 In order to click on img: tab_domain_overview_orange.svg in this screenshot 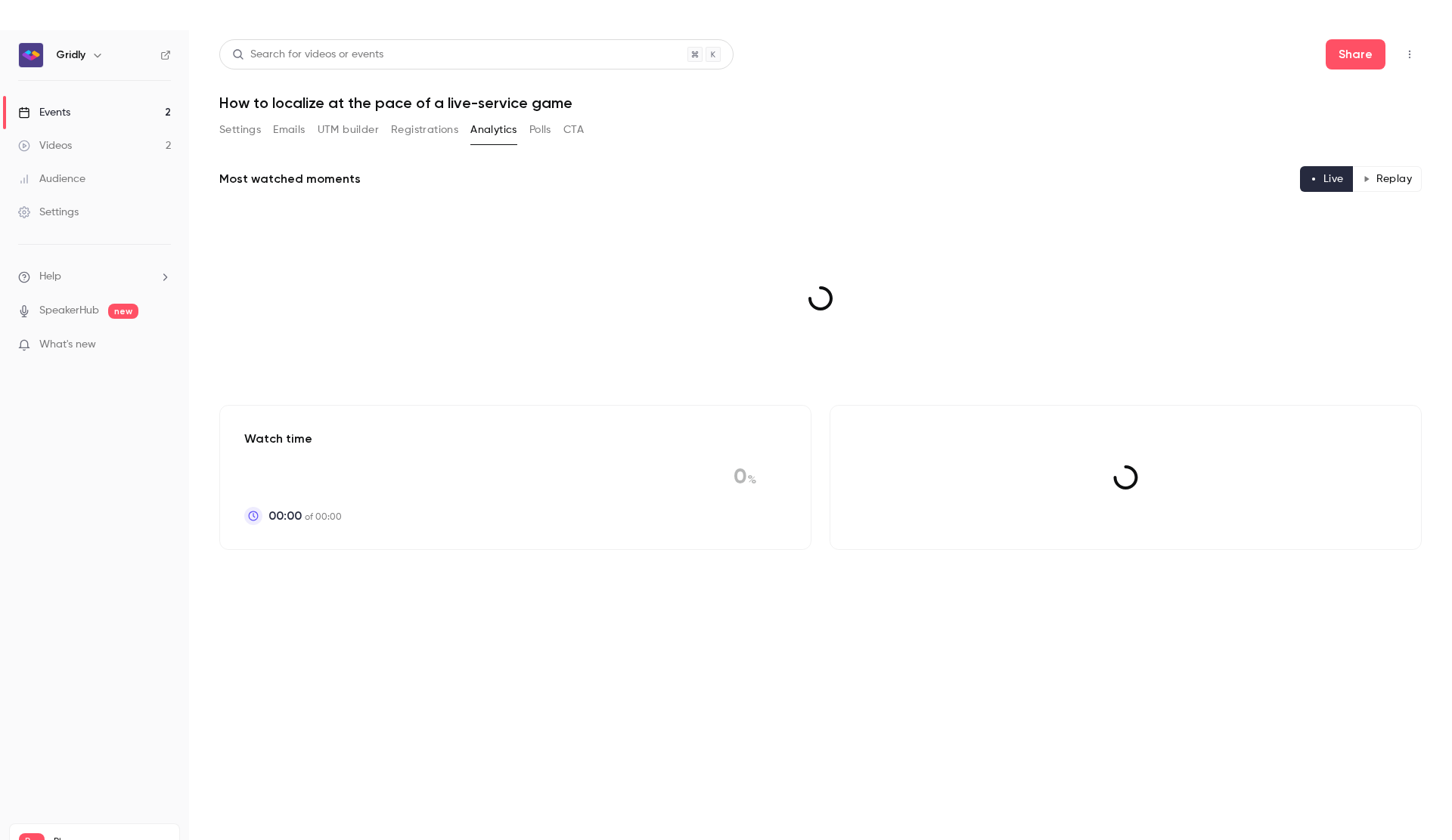, I will do `click(47, 94)`.